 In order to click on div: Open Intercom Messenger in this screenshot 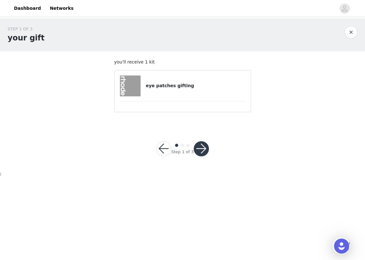, I will do `click(56, 11)`.